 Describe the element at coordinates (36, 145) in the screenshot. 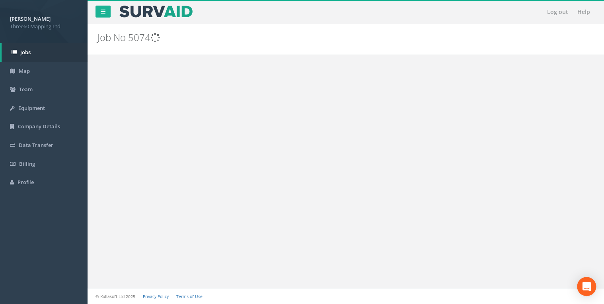

I see `span: Data Transfer` at that location.